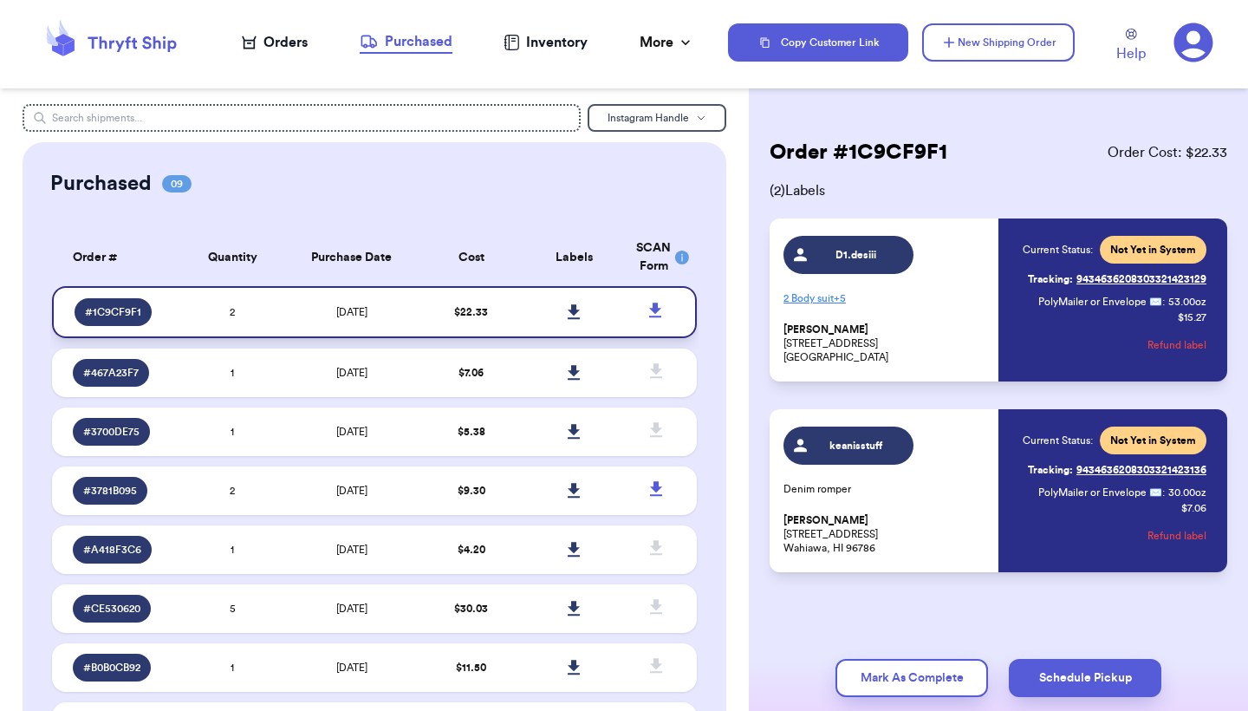 Image resolution: width=1248 pixels, height=711 pixels. Describe the element at coordinates (840, 298) in the screenshot. I see `span: + 5` at that location.